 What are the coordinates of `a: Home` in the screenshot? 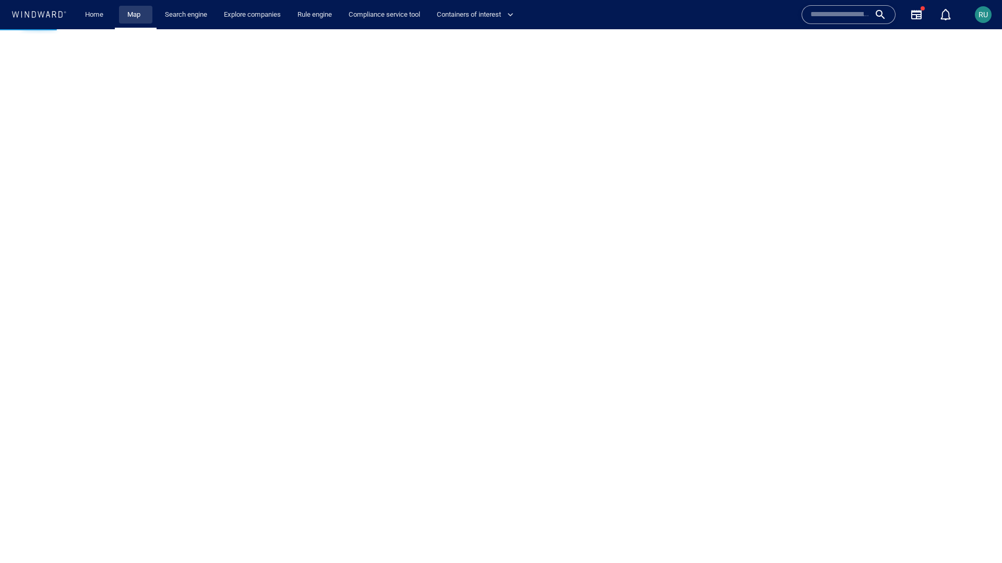 It's located at (94, 15).